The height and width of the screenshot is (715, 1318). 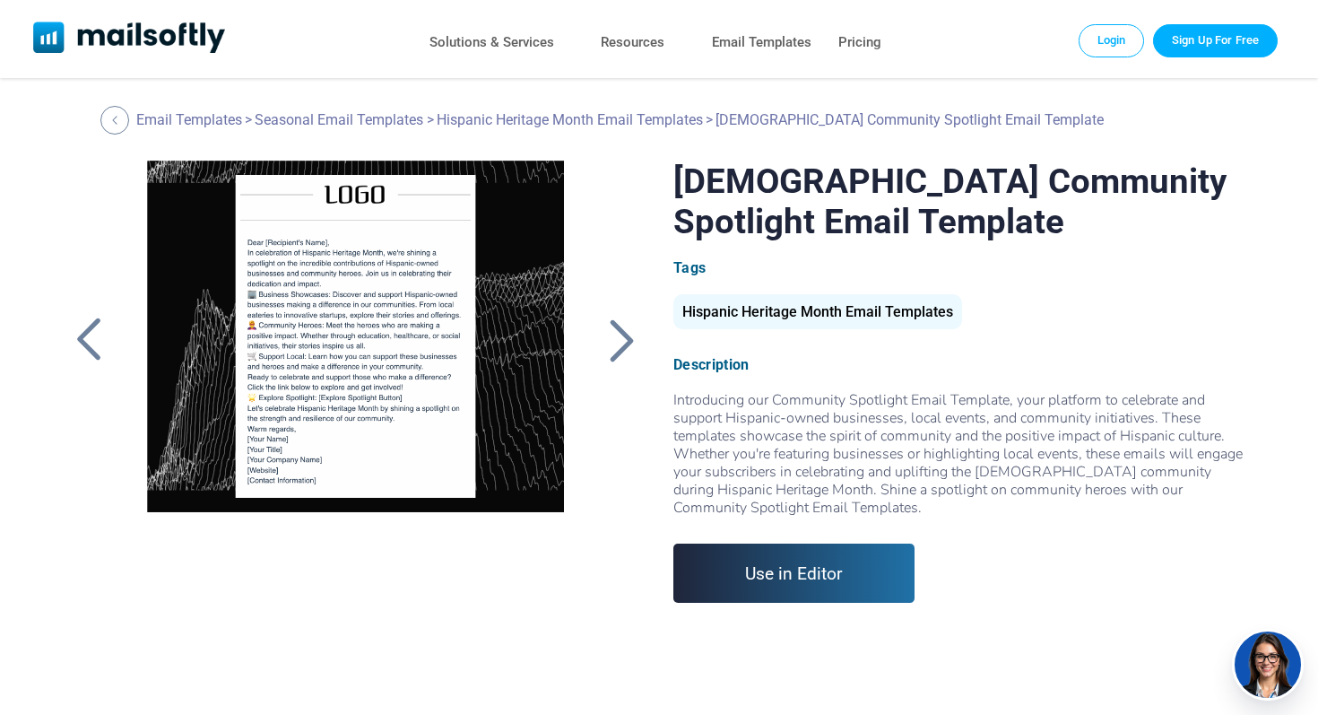 I want to click on a: Use in Editor, so click(x=793, y=573).